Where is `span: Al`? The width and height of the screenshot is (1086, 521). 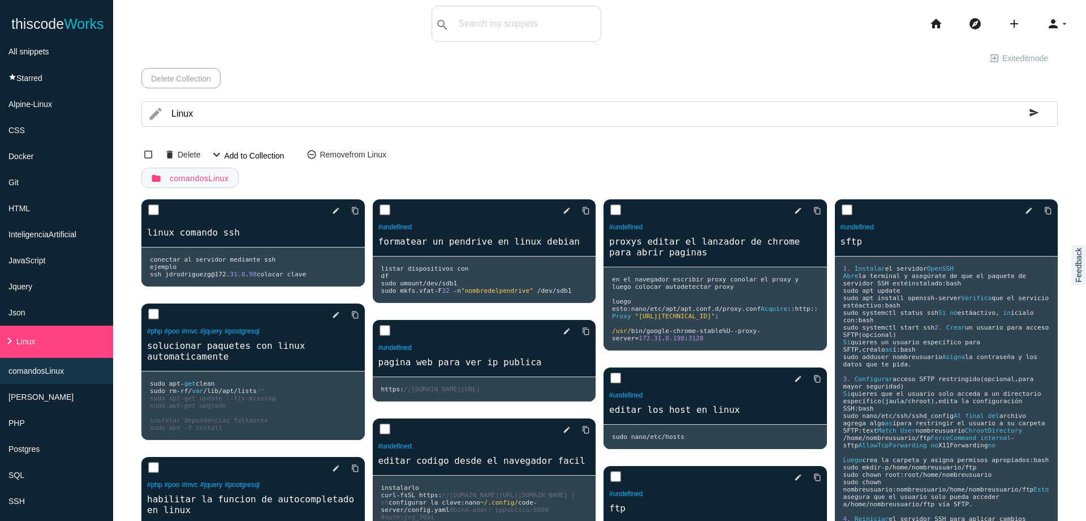
span: Al is located at coordinates (957, 415).